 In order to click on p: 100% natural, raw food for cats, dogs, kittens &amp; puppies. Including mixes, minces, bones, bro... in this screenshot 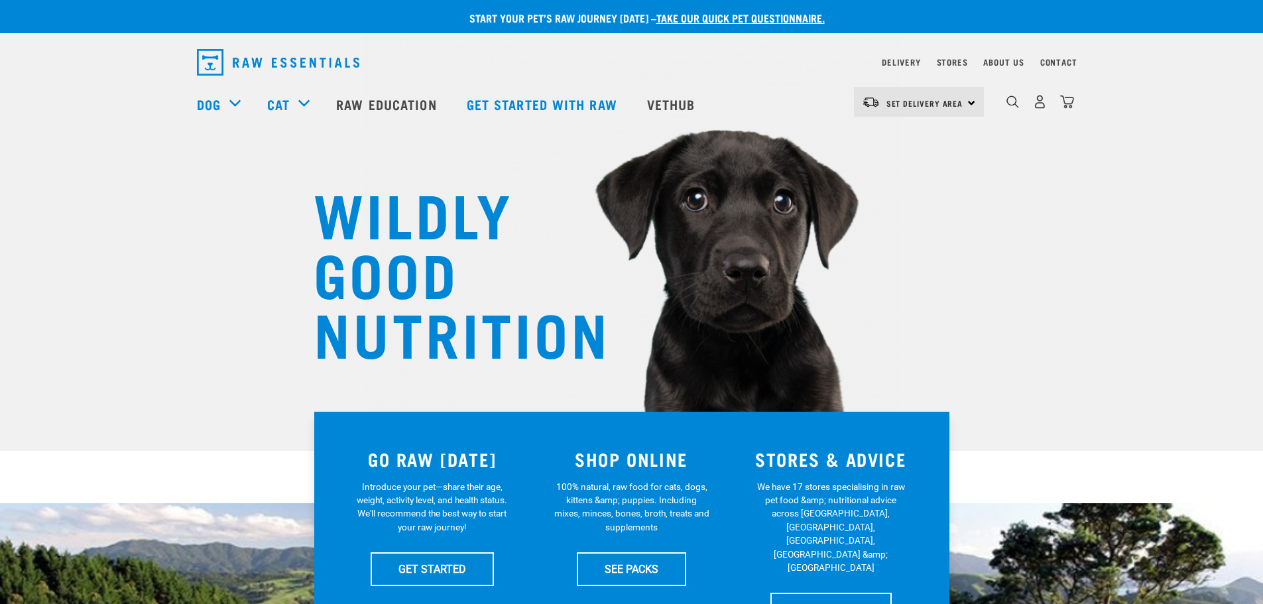, I will do `click(631, 507)`.